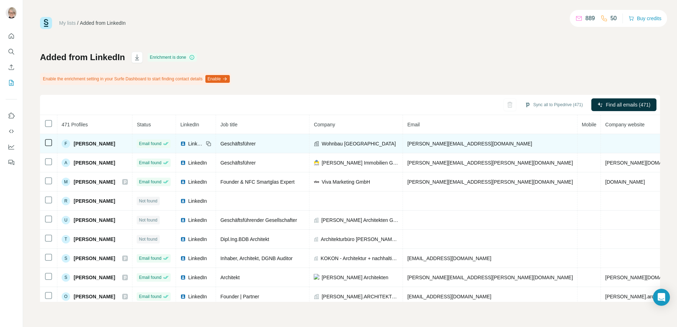 Image resolution: width=677 pixels, height=327 pixels. What do you see at coordinates (360, 259) in the screenshot?
I see `span: KOKON - Architektur + nachhaltiges Bauen` at bounding box center [360, 259].